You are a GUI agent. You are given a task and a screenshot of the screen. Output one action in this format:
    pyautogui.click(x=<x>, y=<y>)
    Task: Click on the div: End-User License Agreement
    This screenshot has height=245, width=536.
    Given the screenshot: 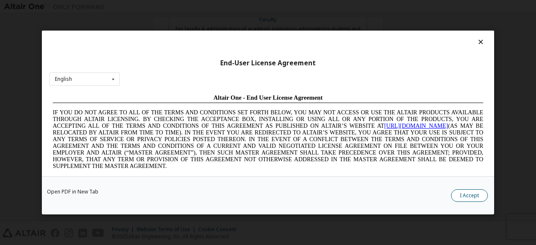 What is the action you would take?
    pyautogui.click(x=268, y=63)
    